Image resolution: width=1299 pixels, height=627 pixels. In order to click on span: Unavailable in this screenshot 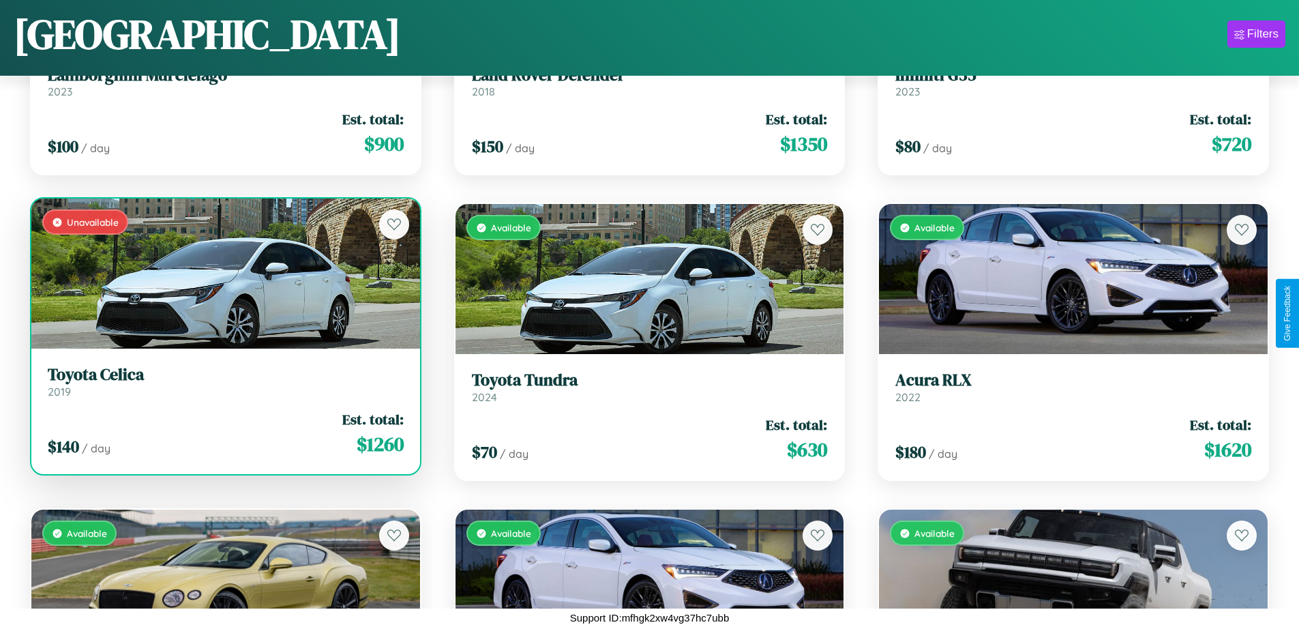, I will do `click(93, 222)`.